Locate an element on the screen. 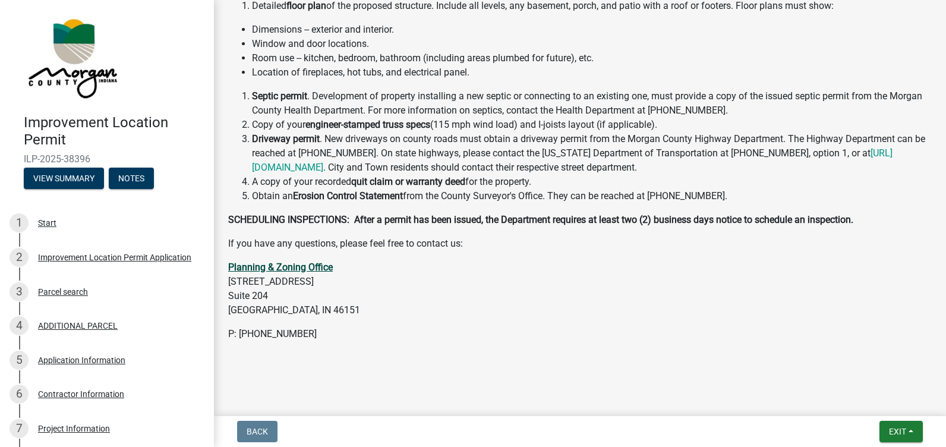 The image size is (946, 447). div: Application Information is located at coordinates (81, 360).